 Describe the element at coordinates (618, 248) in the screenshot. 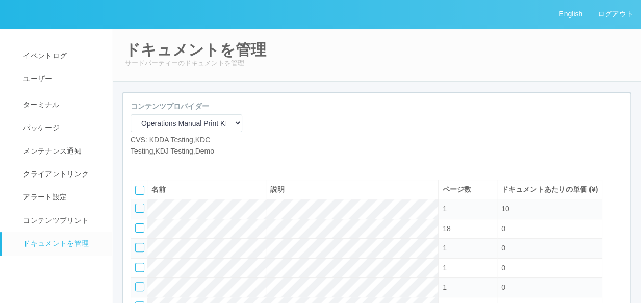

I see `div: 最下部に移動` at that location.